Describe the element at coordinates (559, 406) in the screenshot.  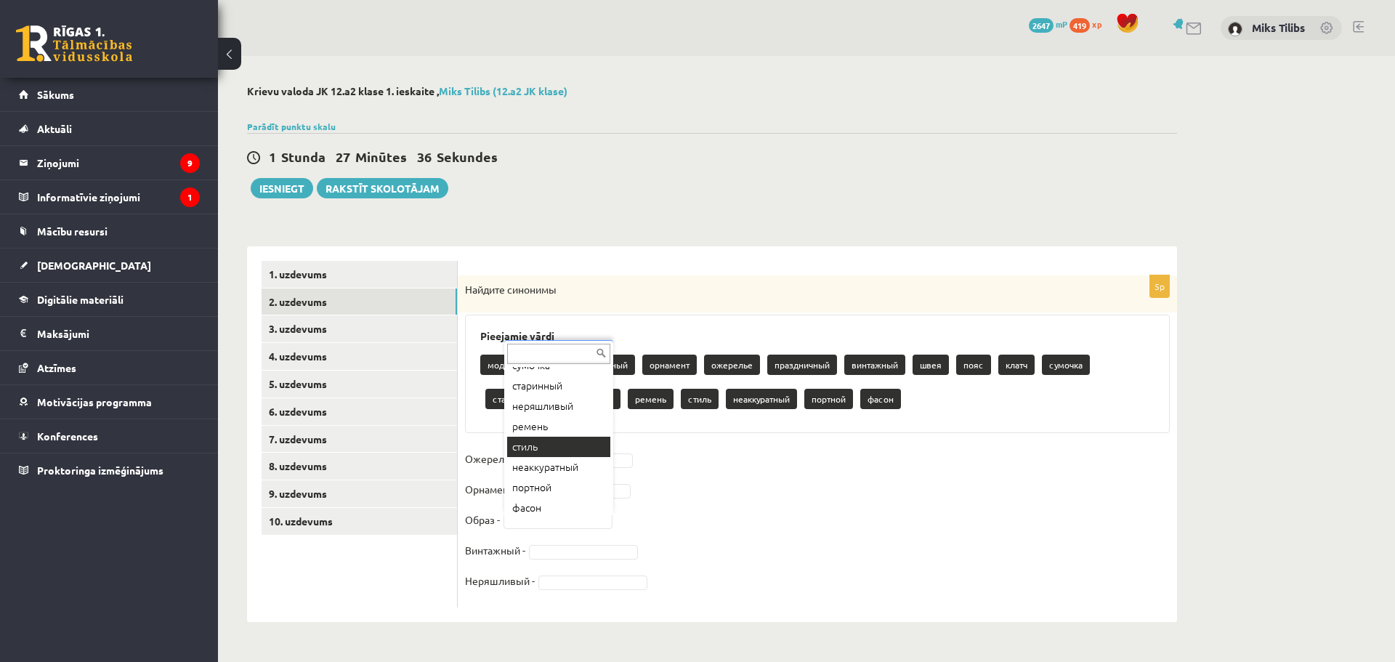
I see `div: неряшливый` at that location.